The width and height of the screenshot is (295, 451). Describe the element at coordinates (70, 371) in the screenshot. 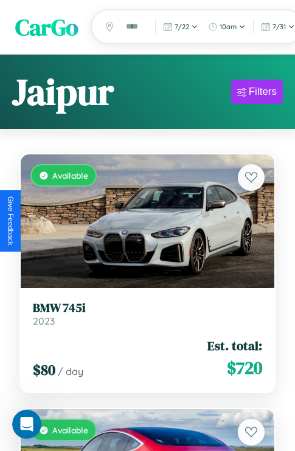

I see `span: / day` at that location.